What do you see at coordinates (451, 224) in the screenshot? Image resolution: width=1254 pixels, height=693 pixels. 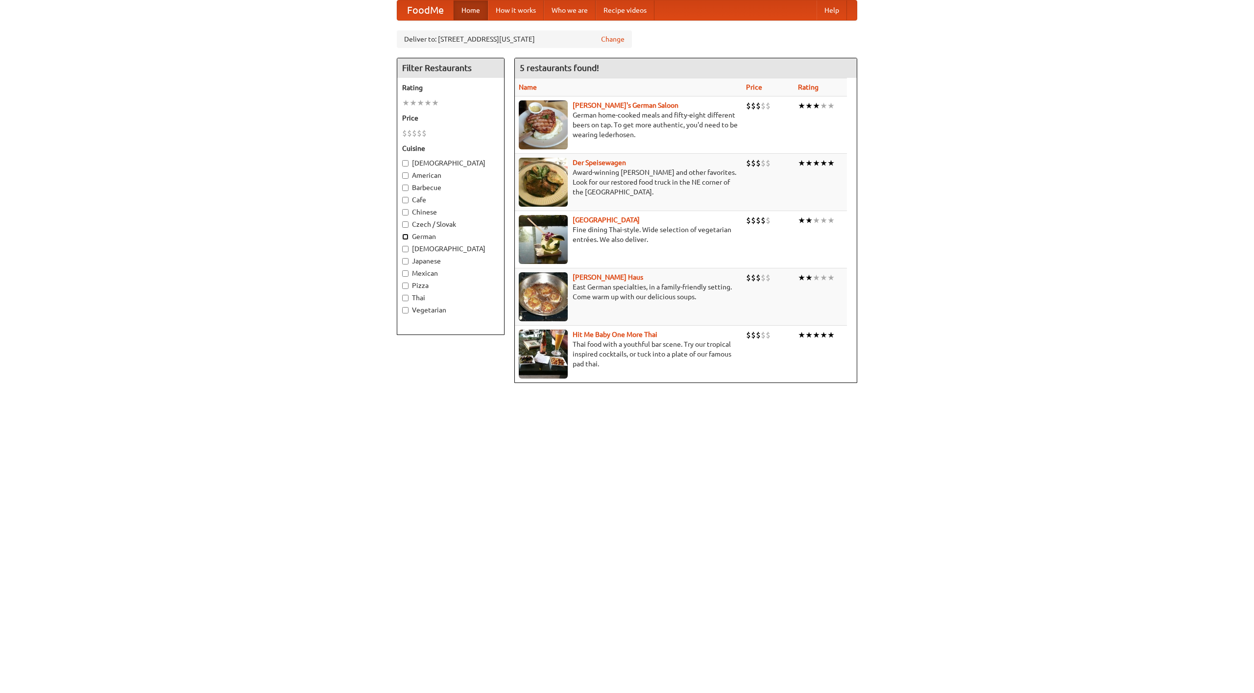 I see `label: Czech / Slovak` at bounding box center [451, 224].